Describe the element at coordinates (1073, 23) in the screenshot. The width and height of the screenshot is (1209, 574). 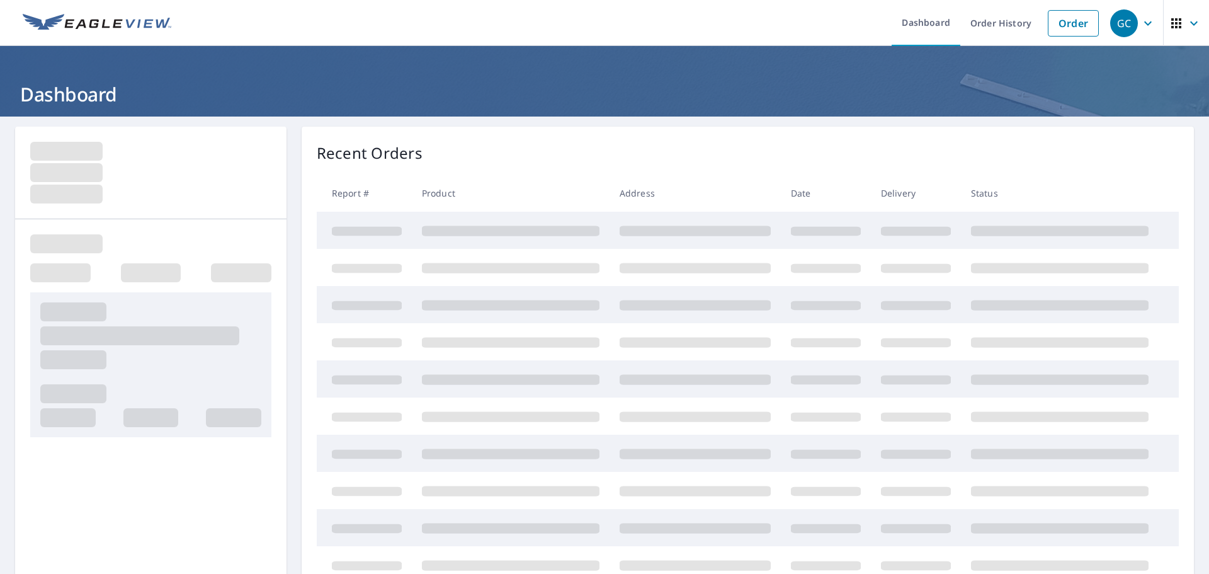
I see `a: Order` at that location.